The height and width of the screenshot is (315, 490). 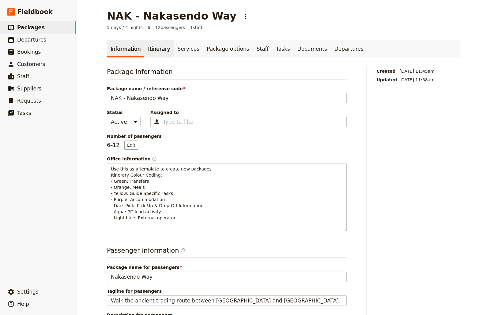 What do you see at coordinates (166, 28) in the screenshot?
I see `span: 6 – 12 passengers` at bounding box center [166, 28].